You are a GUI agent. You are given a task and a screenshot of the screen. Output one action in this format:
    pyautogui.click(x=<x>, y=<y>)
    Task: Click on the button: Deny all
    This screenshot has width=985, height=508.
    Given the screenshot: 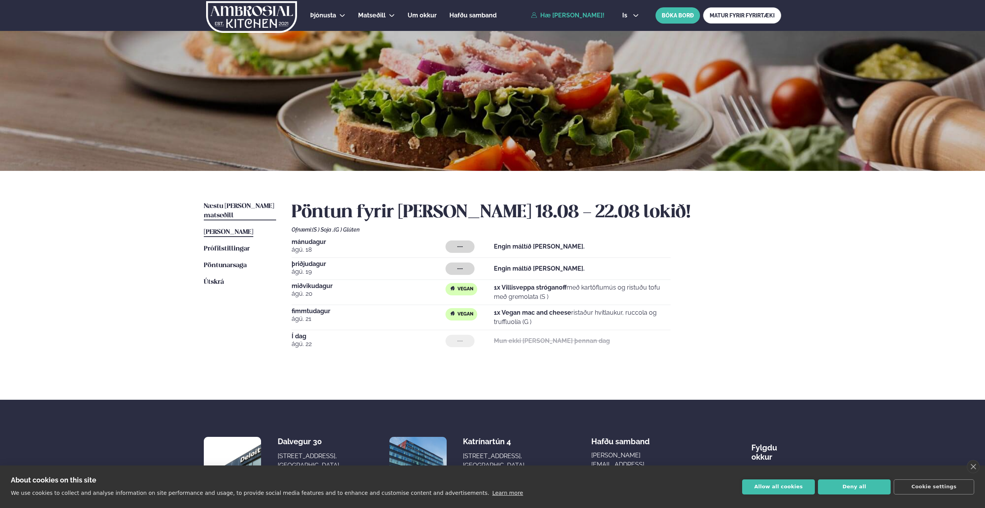 What is the action you would take?
    pyautogui.click(x=854, y=487)
    